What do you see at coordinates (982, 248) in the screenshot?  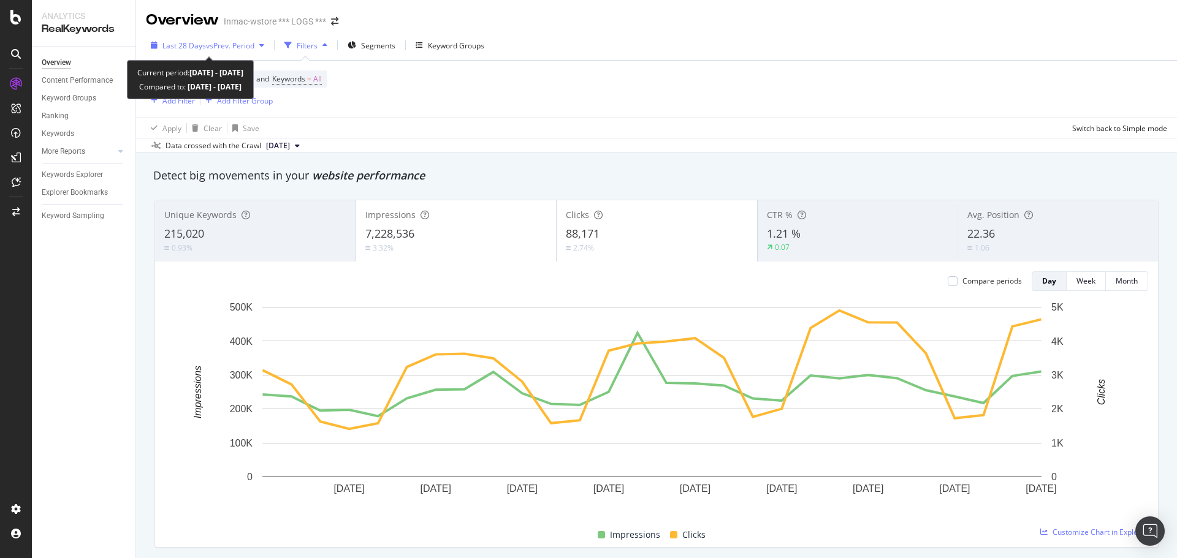 I see `div: 1.06` at bounding box center [982, 248].